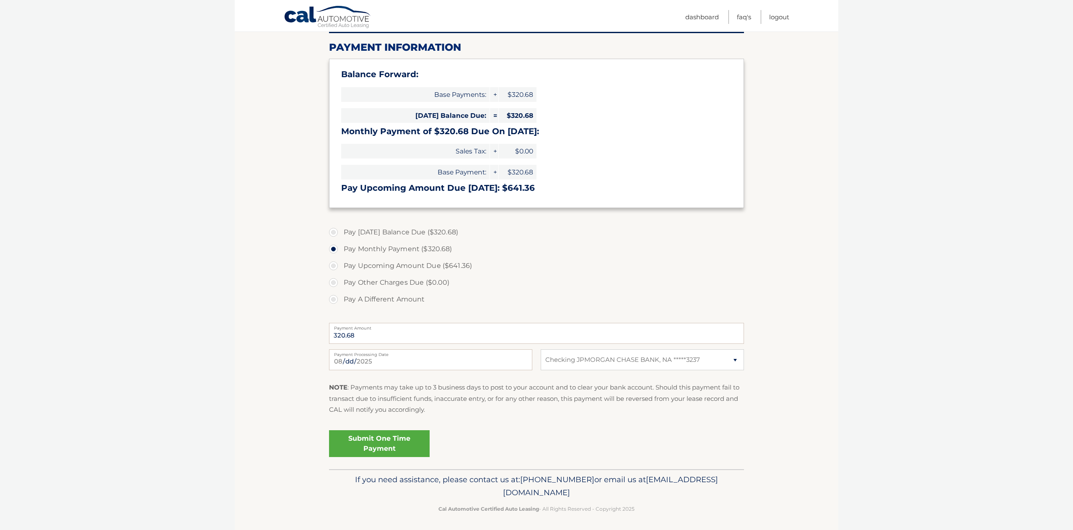 The image size is (1073, 530). What do you see at coordinates (536, 333) in the screenshot?
I see `input: Payment Amount` at bounding box center [536, 333].